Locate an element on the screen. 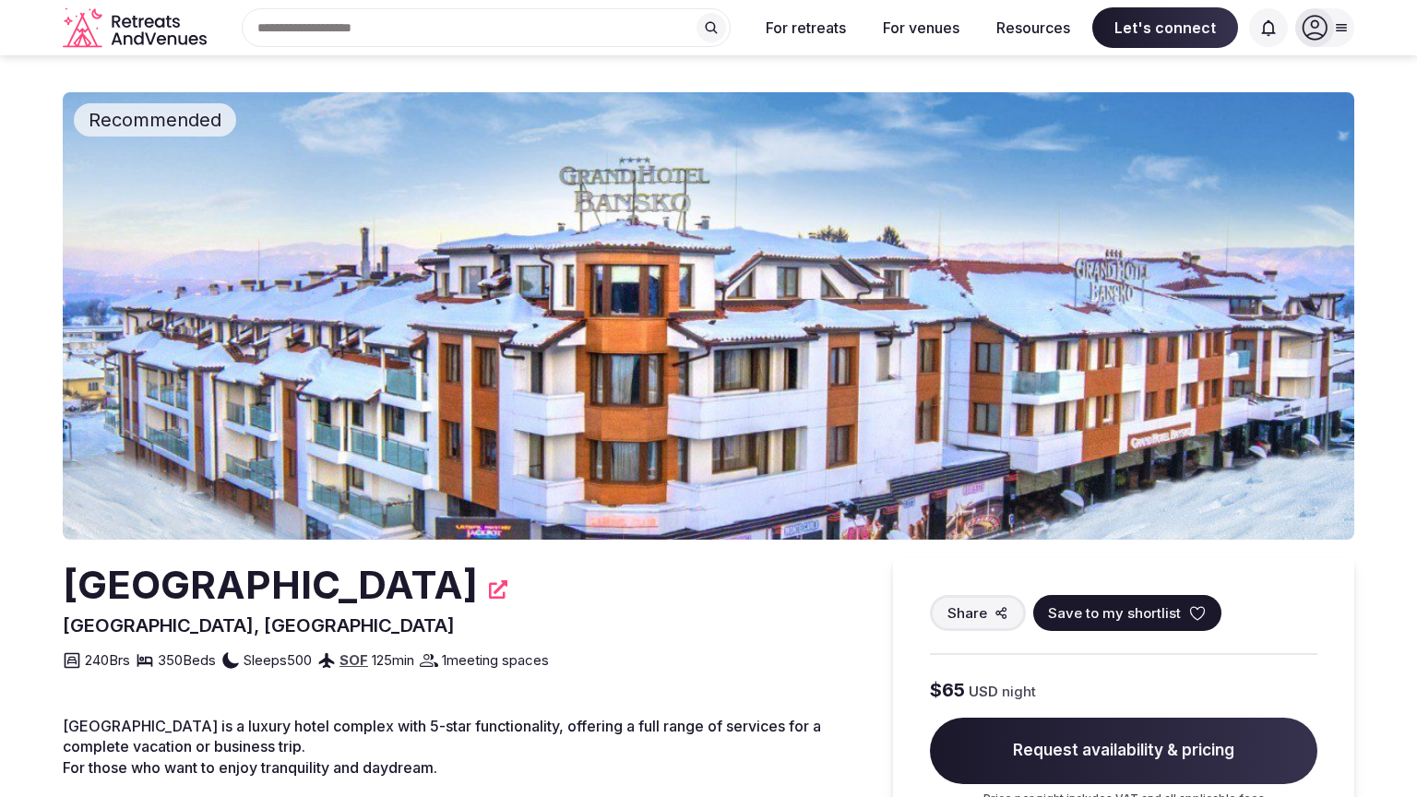 The image size is (1417, 797). span: $65 is located at coordinates (947, 690).